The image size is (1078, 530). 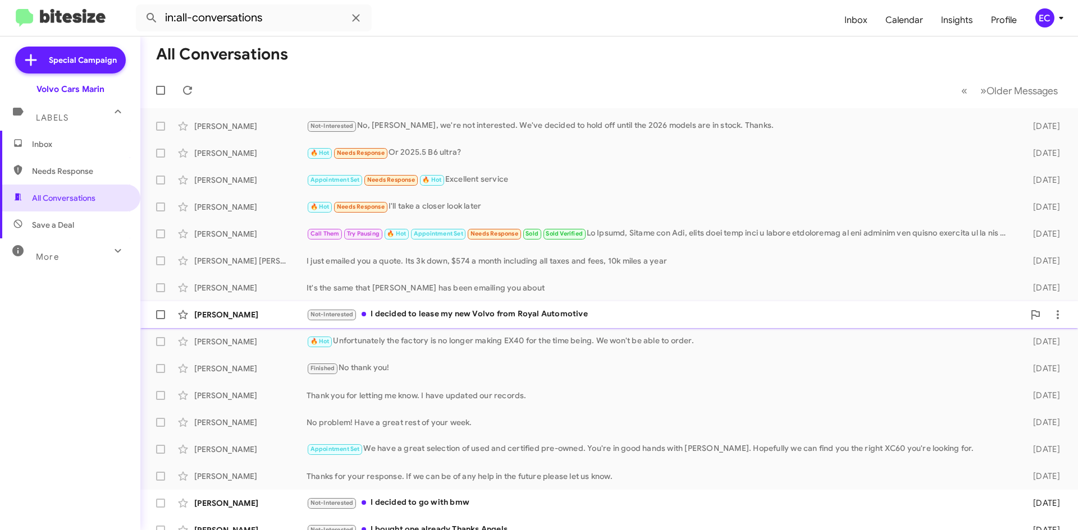 What do you see at coordinates (323, 368) in the screenshot?
I see `span: Finished` at bounding box center [323, 368].